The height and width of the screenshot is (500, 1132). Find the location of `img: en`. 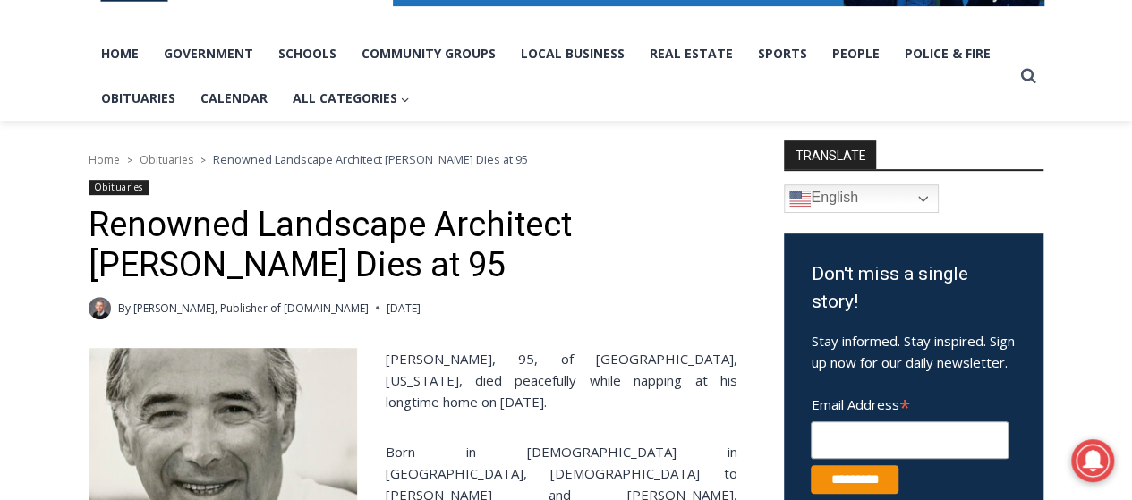

img: en is located at coordinates (800, 199).